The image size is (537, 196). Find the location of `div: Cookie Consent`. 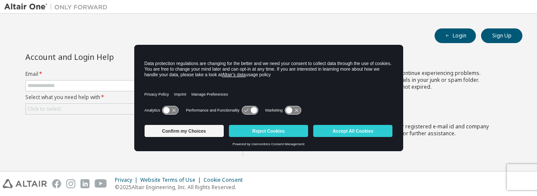

div: Cookie Consent is located at coordinates (226, 180).